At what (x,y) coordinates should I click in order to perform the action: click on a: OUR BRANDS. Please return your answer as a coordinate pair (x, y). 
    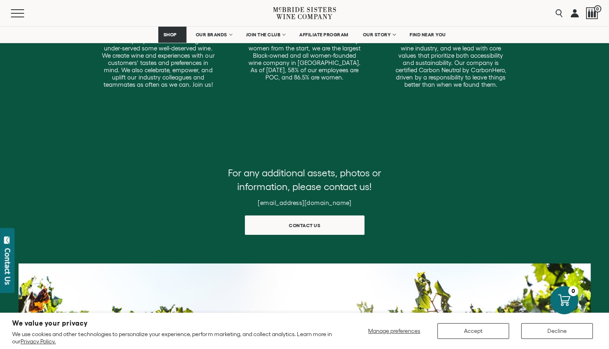
    Looking at the image, I should click on (214, 35).